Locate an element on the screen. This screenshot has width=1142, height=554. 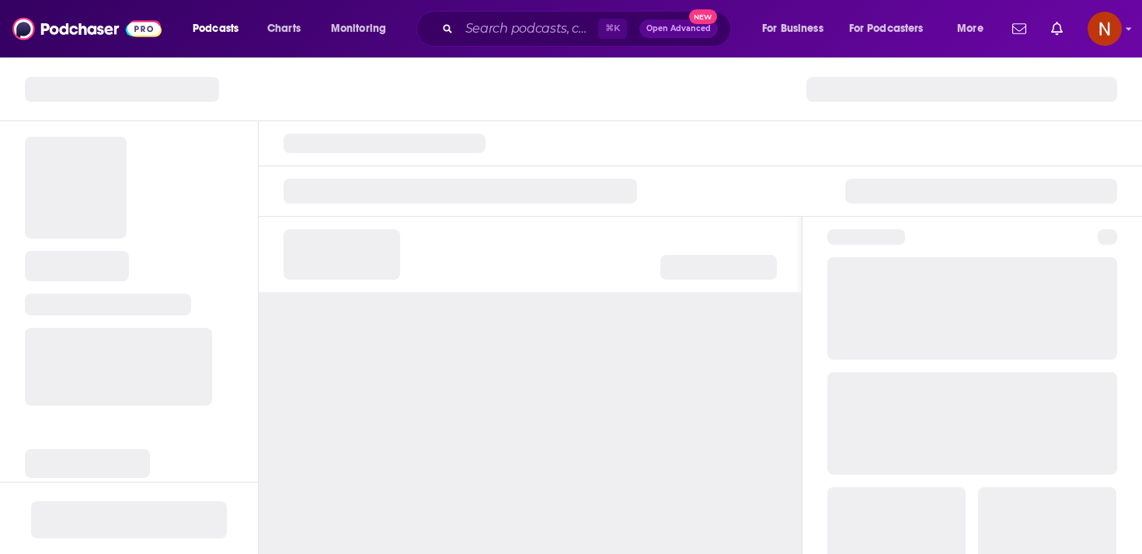
img: User Profile is located at coordinates (1105, 29).